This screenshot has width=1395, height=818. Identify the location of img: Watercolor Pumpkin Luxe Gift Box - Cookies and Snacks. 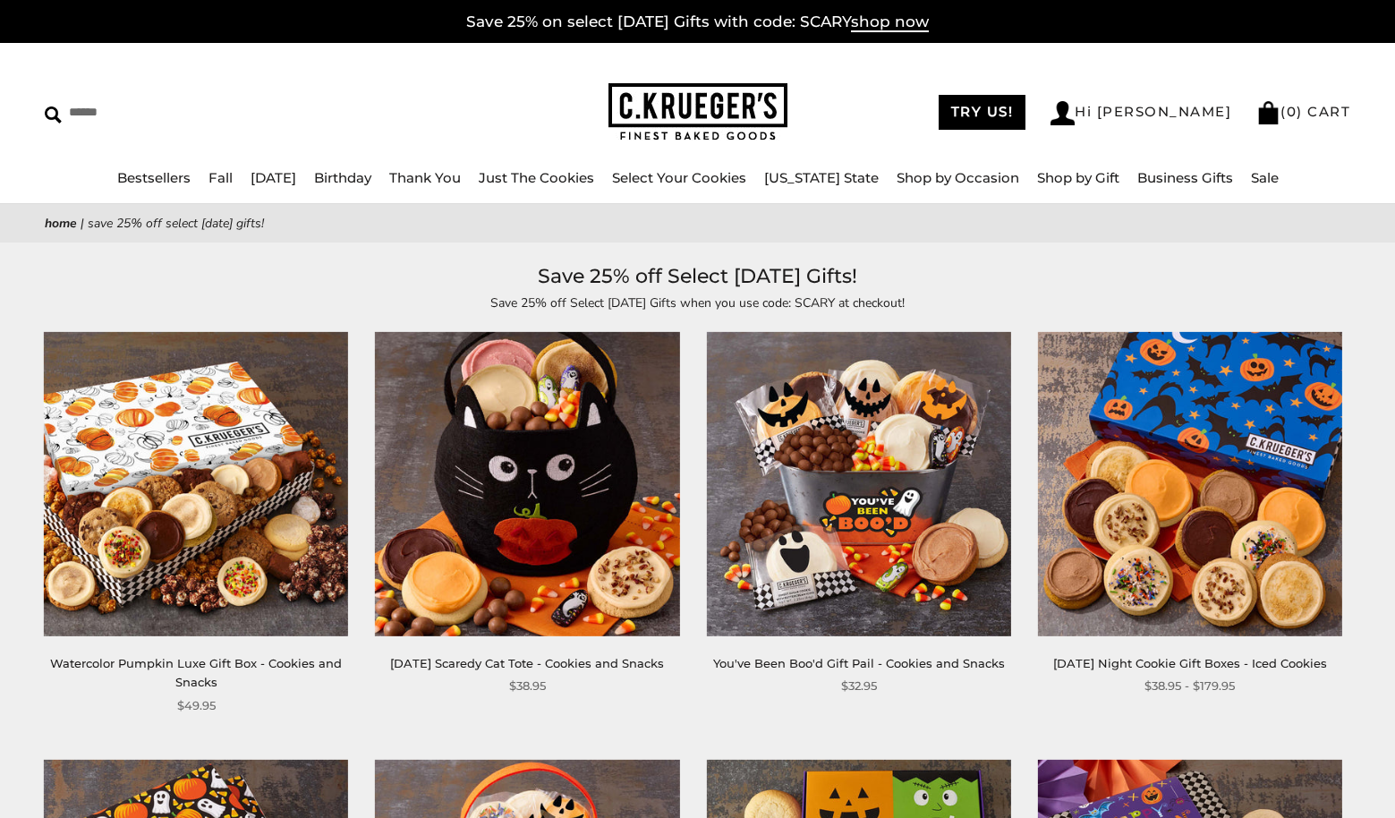
(196, 484).